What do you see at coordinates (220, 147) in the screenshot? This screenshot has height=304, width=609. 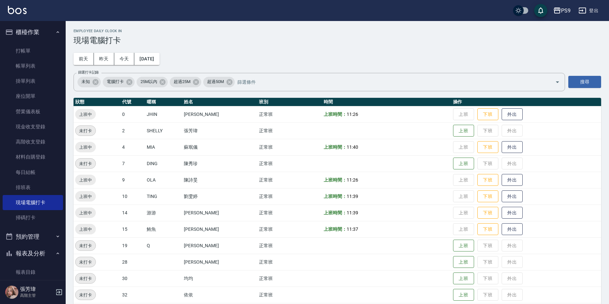 I see `td: 蘇珉儀` at bounding box center [220, 147].